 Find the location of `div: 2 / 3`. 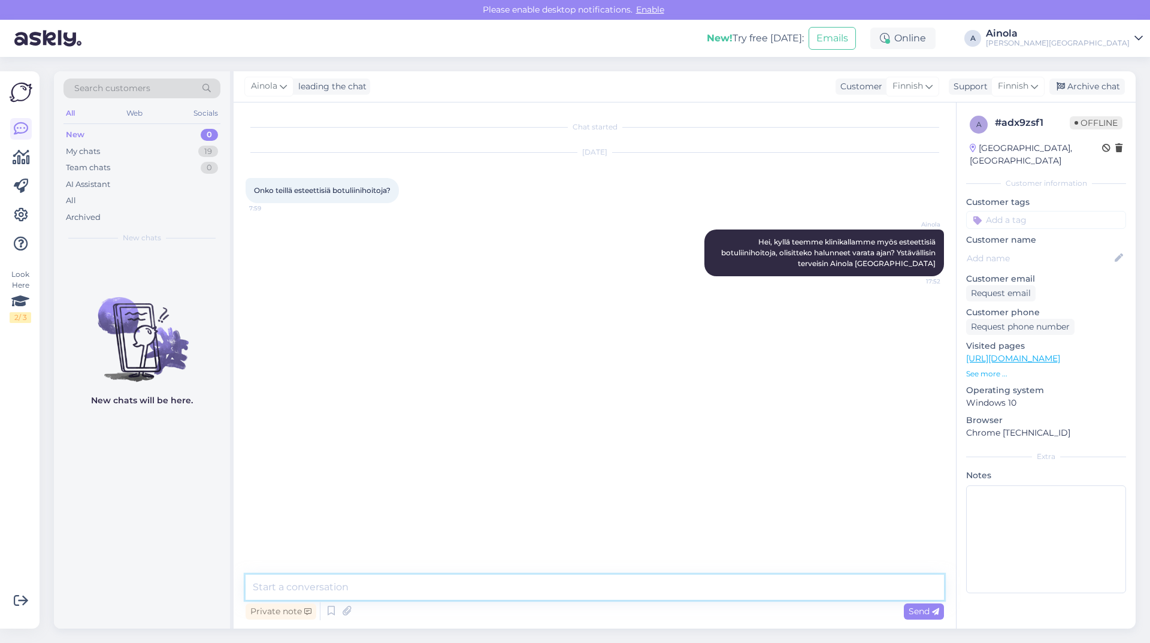

div: 2 / 3 is located at coordinates (20, 317).